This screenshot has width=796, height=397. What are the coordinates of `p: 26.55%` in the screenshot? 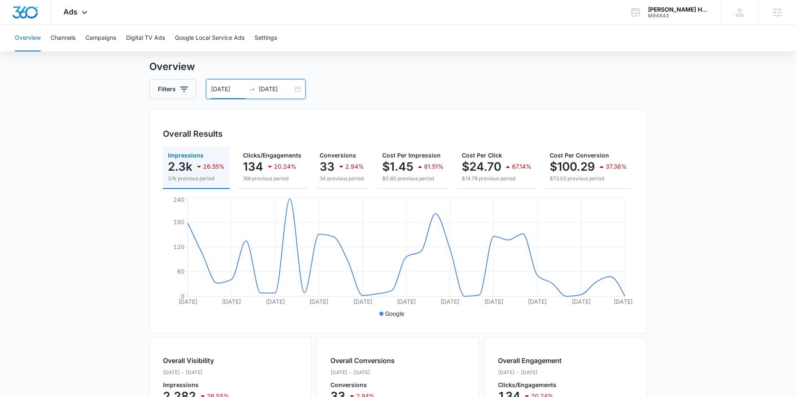 It's located at (214, 167).